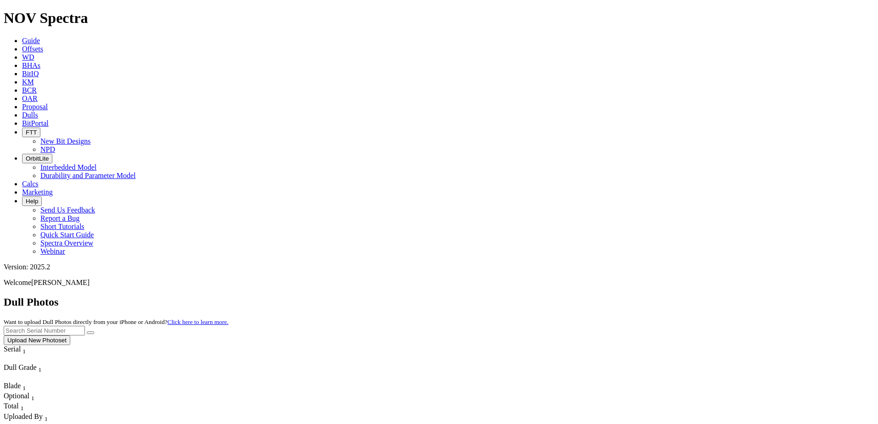  What do you see at coordinates (12, 349) in the screenshot?
I see `span: Serial` at bounding box center [12, 349].